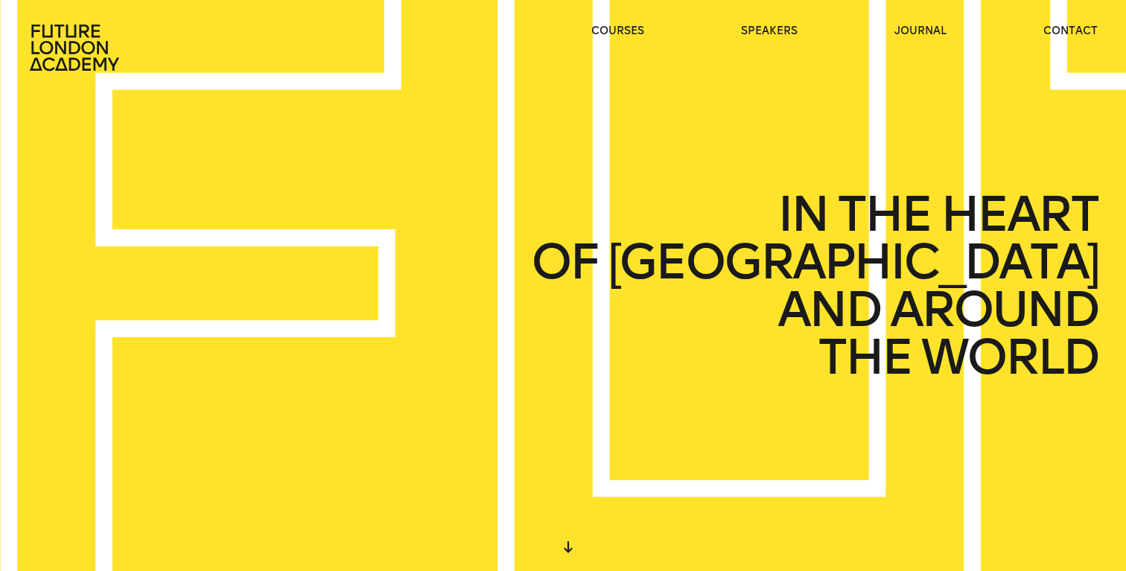  I want to click on a: contact, so click(1070, 31).